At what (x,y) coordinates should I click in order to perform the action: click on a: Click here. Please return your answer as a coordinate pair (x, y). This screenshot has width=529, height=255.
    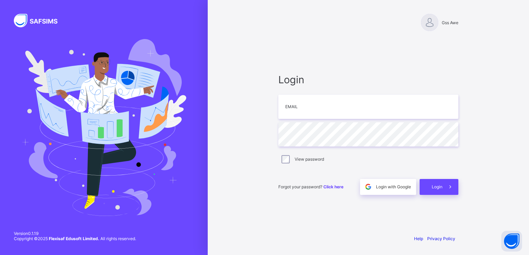
    Looking at the image, I should click on (333, 187).